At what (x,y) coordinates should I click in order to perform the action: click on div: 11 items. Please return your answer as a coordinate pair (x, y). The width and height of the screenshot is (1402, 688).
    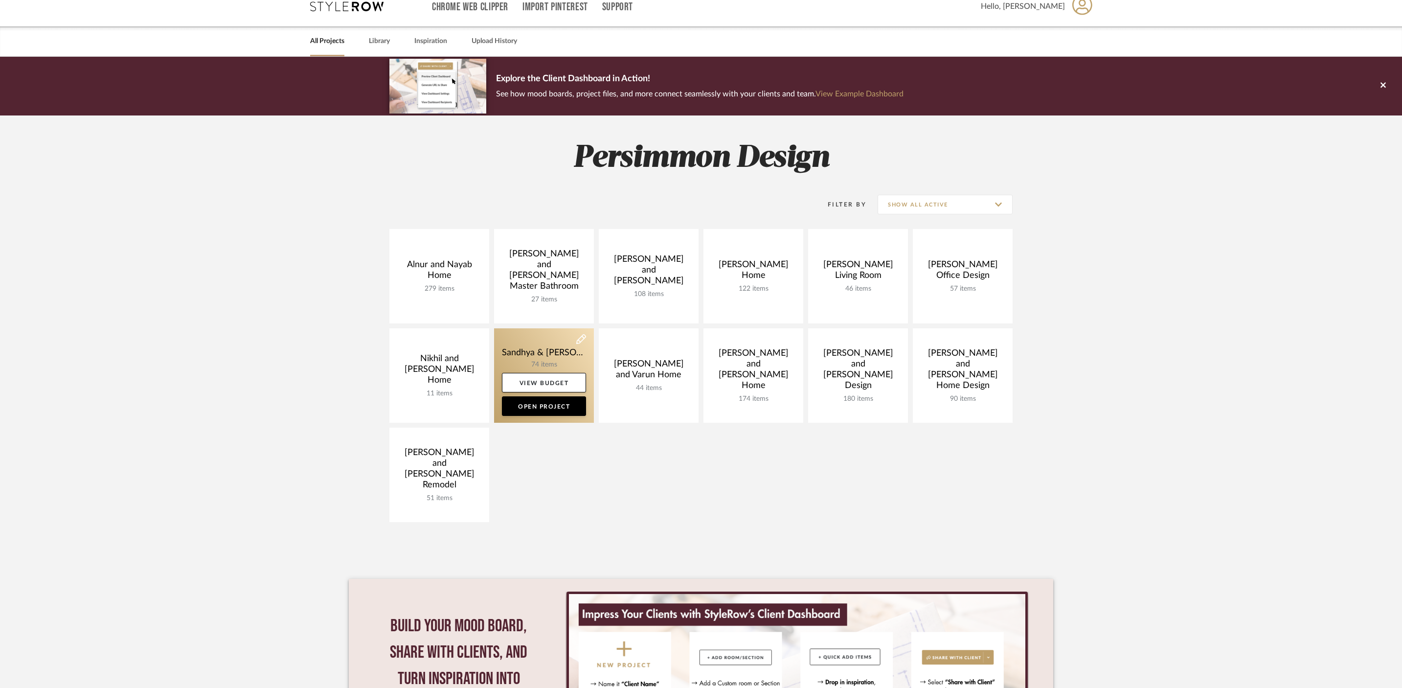
    Looking at the image, I should click on (439, 393).